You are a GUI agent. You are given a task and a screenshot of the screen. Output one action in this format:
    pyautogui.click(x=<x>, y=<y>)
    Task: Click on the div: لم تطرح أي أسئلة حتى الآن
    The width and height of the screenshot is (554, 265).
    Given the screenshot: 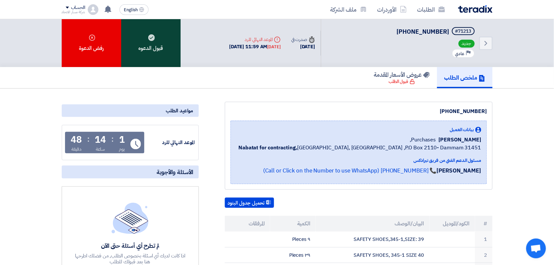 What is the action you would take?
    pyautogui.click(x=130, y=245)
    